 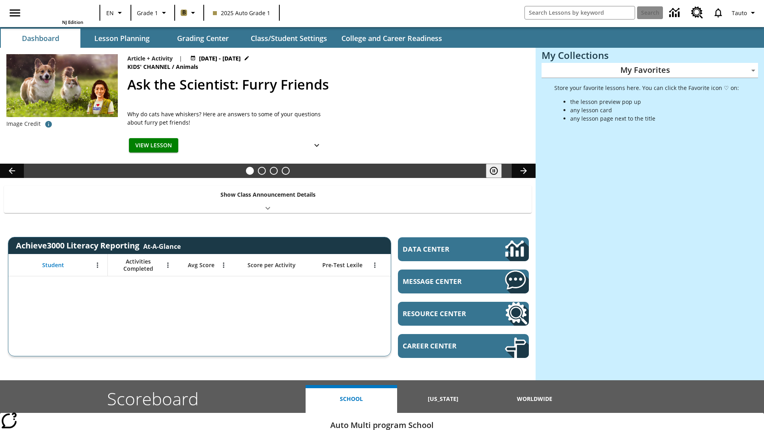 I want to click on span: Grade 1, so click(x=147, y=13).